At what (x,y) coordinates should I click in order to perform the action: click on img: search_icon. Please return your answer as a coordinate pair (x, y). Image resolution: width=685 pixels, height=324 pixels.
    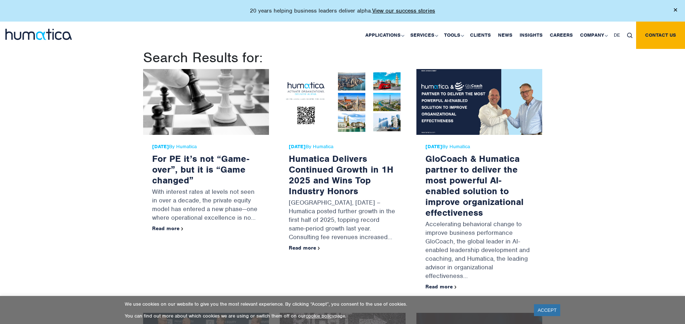
    Looking at the image, I should click on (630, 35).